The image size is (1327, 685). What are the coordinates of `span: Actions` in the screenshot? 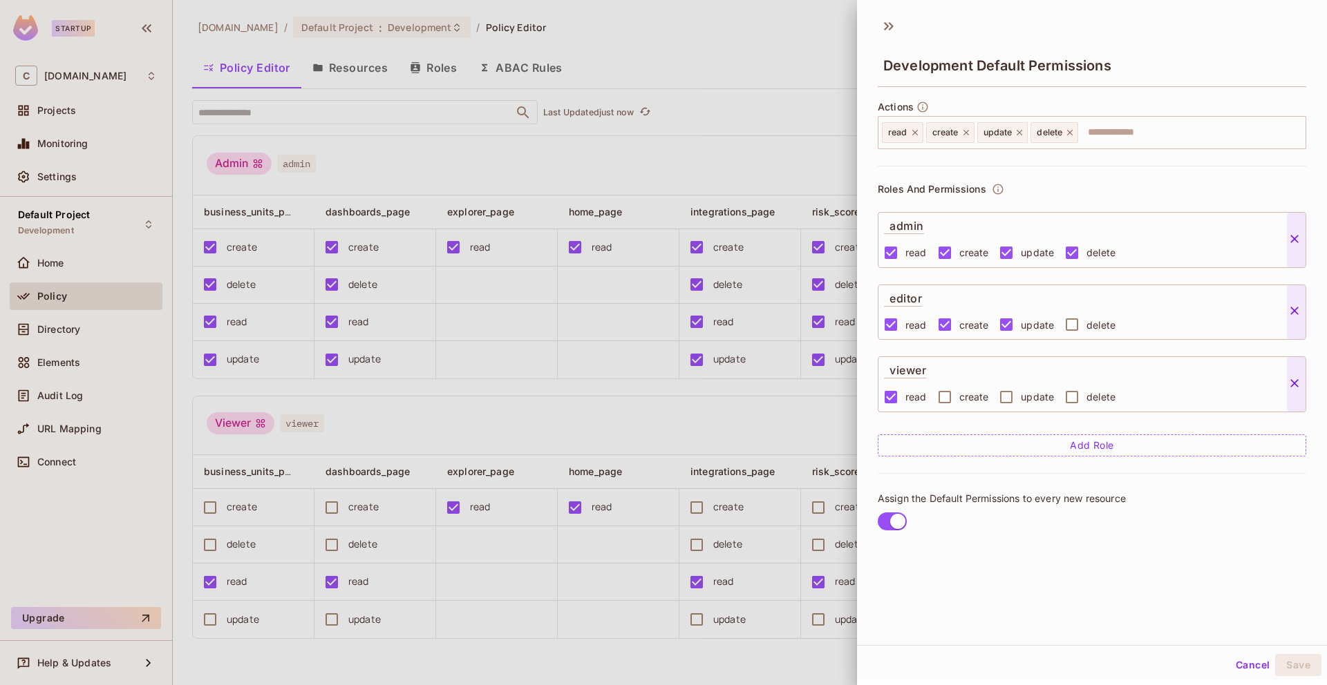 It's located at (895, 107).